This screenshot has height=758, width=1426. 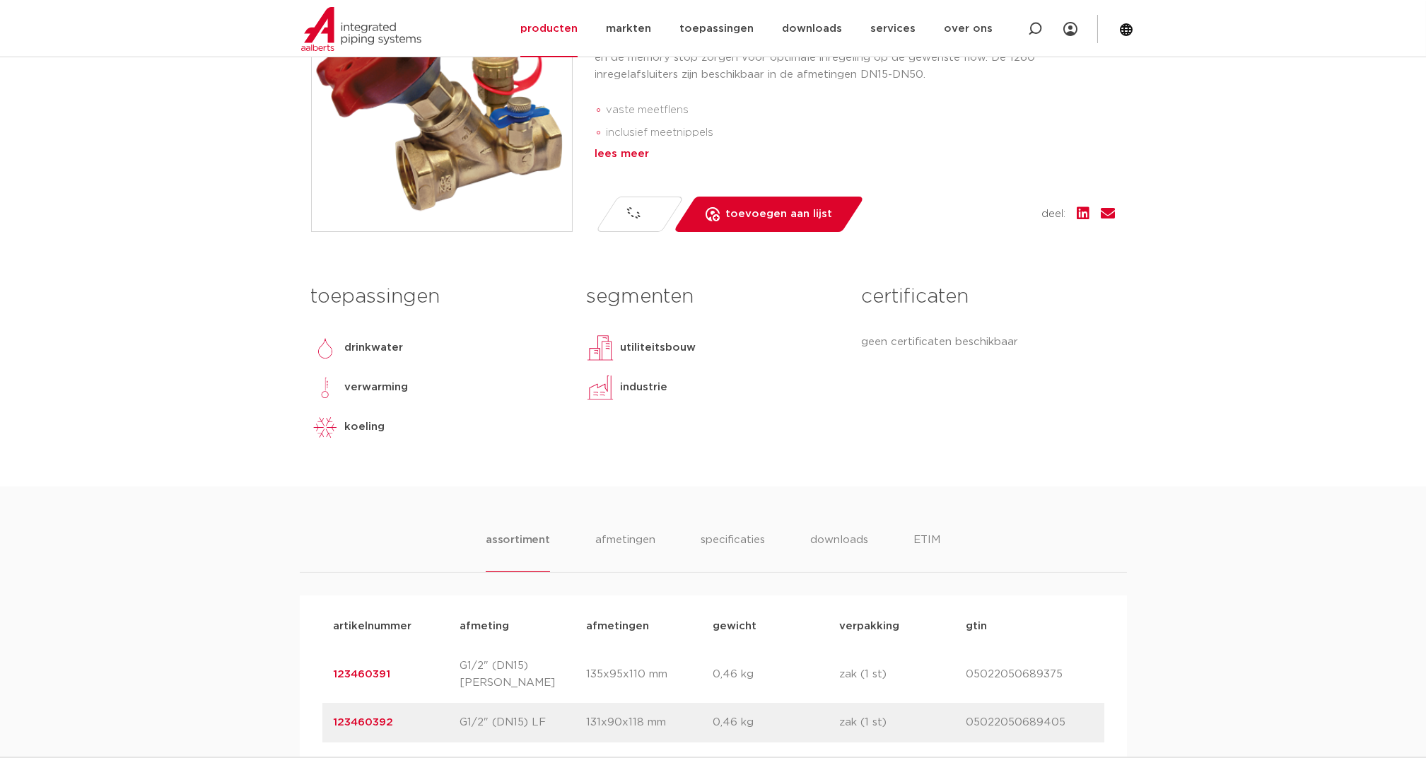 What do you see at coordinates (650, 674) in the screenshot?
I see `p: 135x95x110 mm` at bounding box center [650, 674].